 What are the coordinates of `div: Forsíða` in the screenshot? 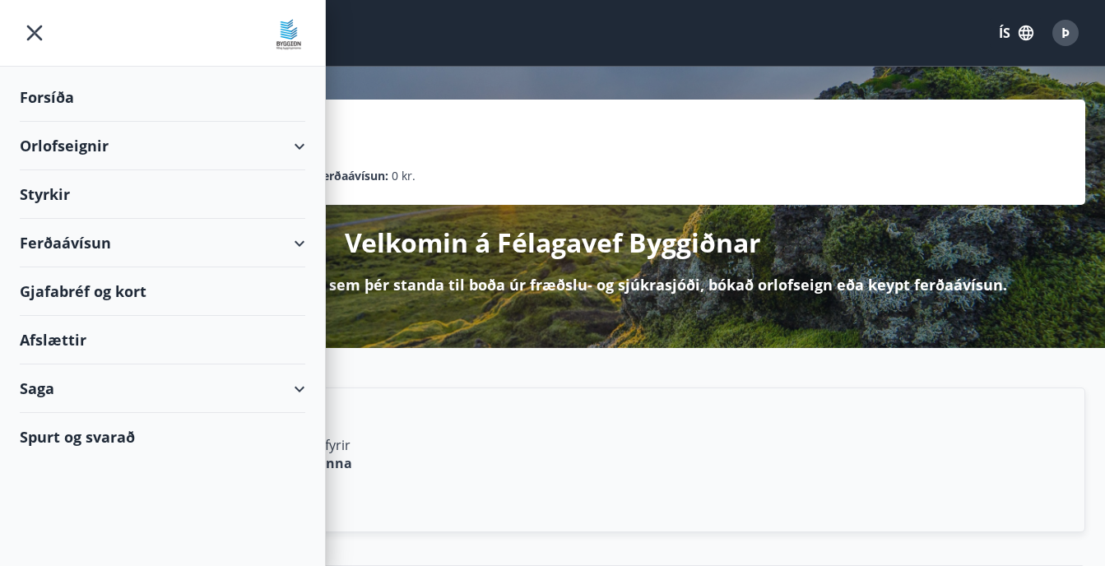 It's located at (162, 97).